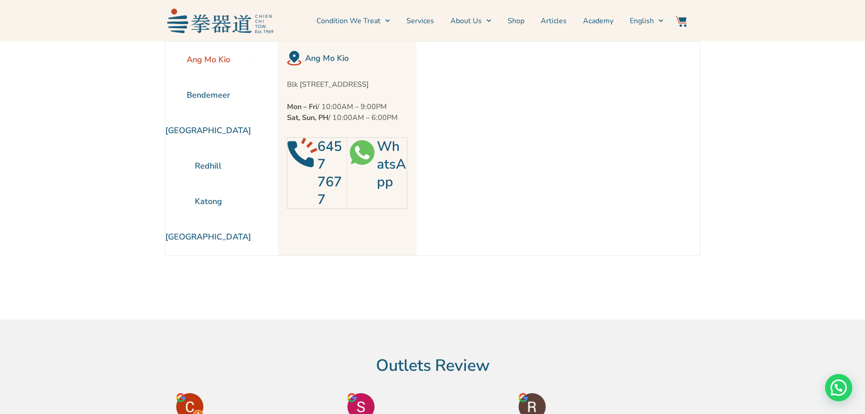 This screenshot has height=414, width=865. What do you see at coordinates (330, 173) in the screenshot?
I see `a: 6457 7677` at bounding box center [330, 173].